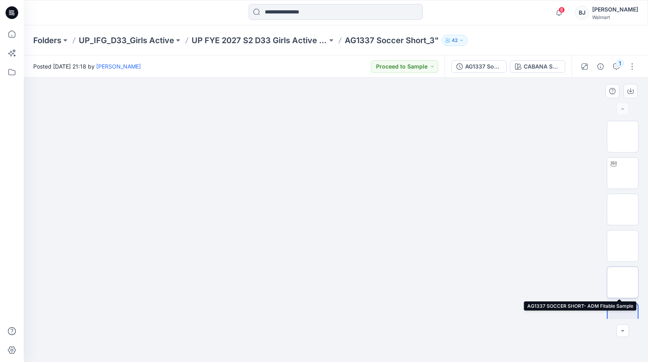  Describe the element at coordinates (542, 67) in the screenshot. I see `div: CABANA SWIM/ Vivid White` at that location.